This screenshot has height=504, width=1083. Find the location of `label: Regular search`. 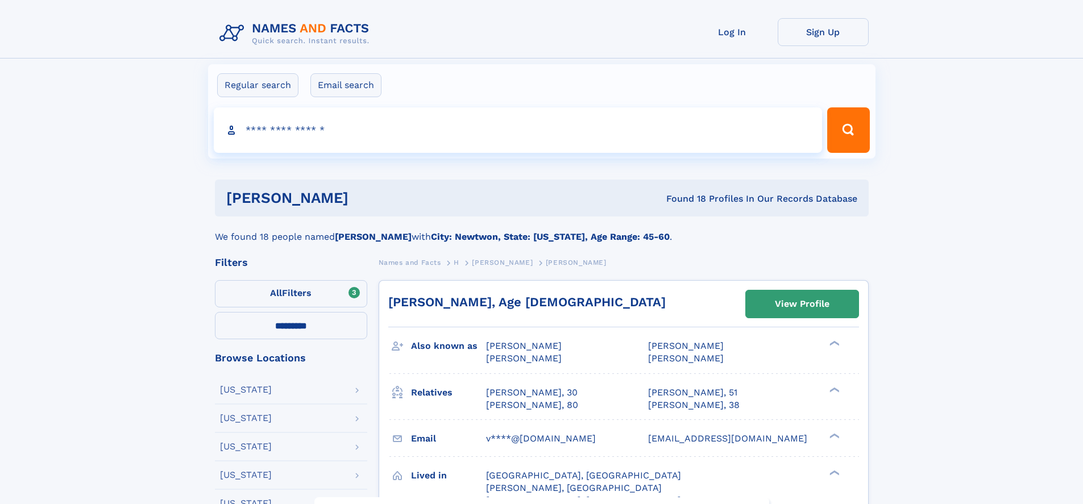

label: Regular search is located at coordinates (258, 85).